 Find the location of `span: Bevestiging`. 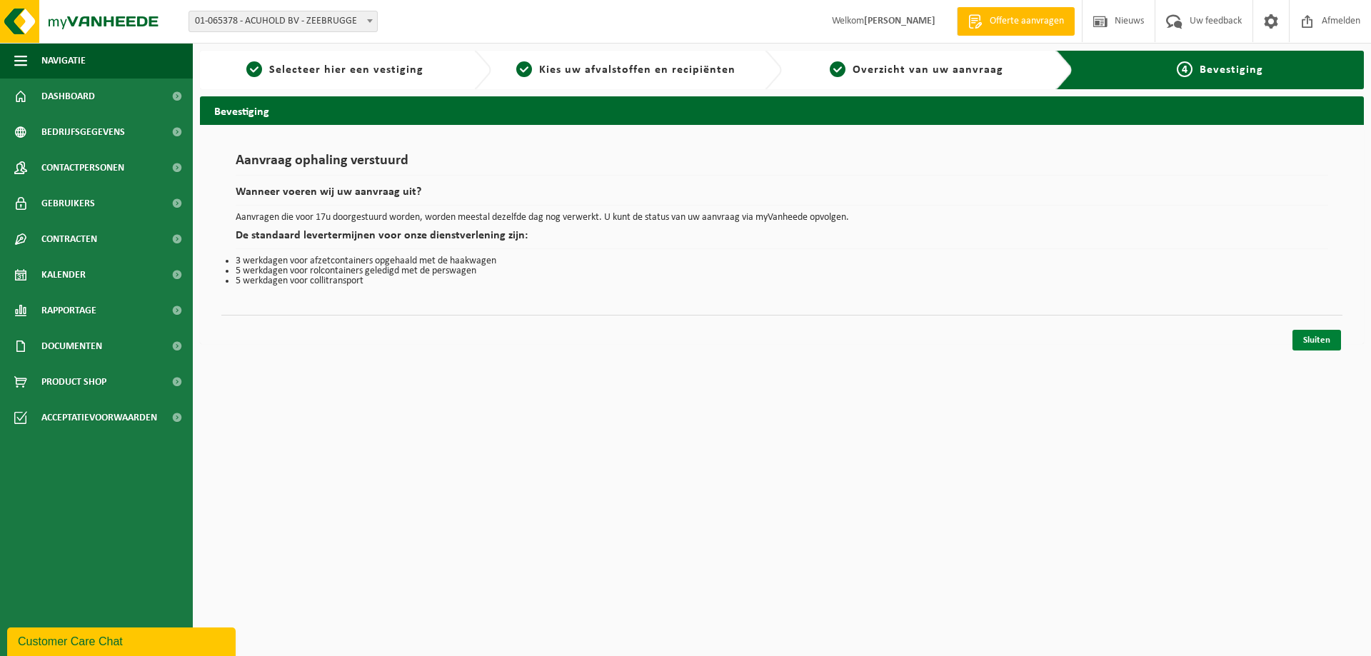

span: Bevestiging is located at coordinates (1231, 70).